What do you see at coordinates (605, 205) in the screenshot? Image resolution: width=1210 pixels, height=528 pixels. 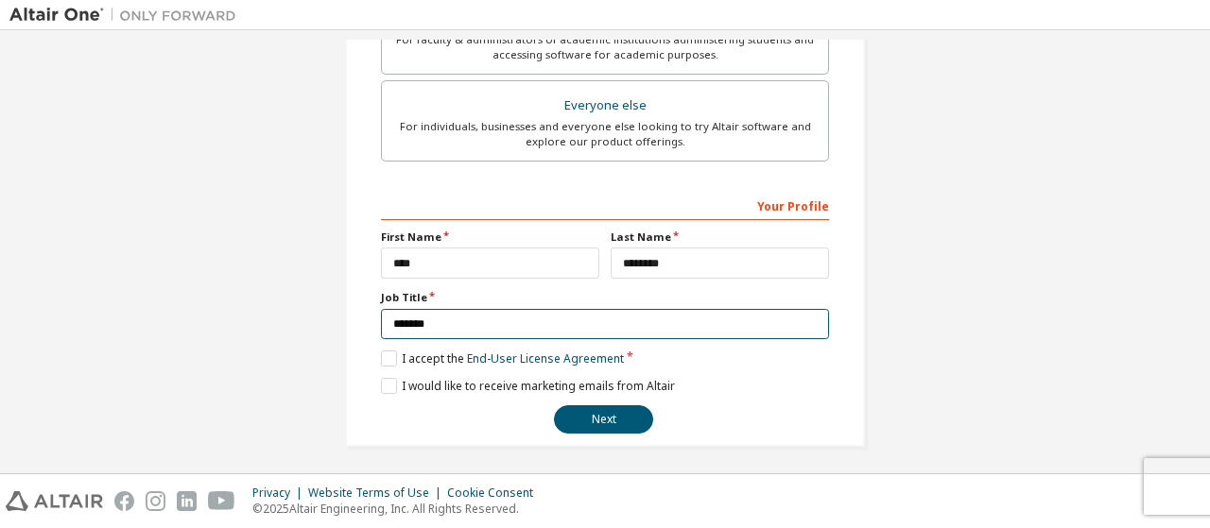 I see `div: Your Profile` at bounding box center [605, 205].